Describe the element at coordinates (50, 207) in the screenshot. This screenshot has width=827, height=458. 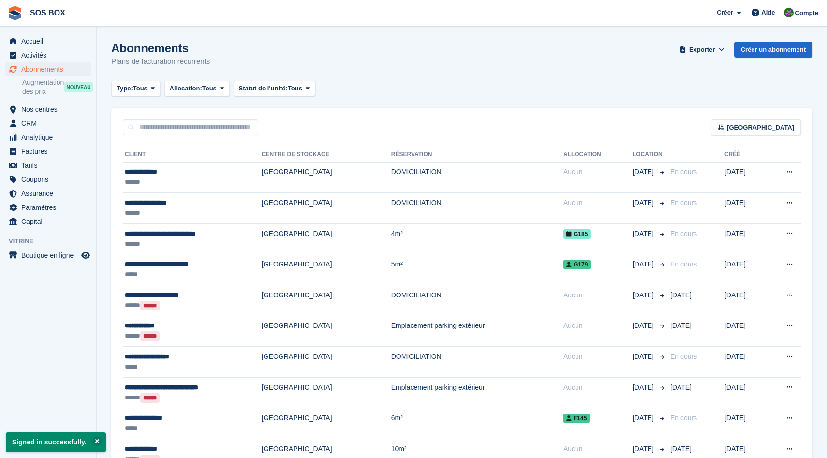
I see `span: Paramètres` at that location.